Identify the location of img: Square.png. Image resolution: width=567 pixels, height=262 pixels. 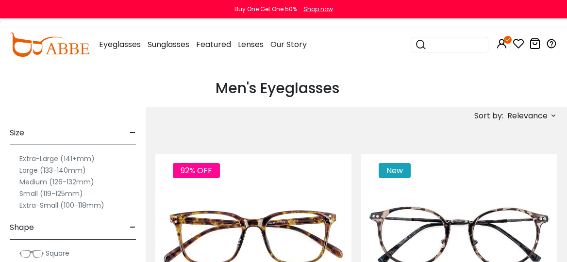
(32, 254).